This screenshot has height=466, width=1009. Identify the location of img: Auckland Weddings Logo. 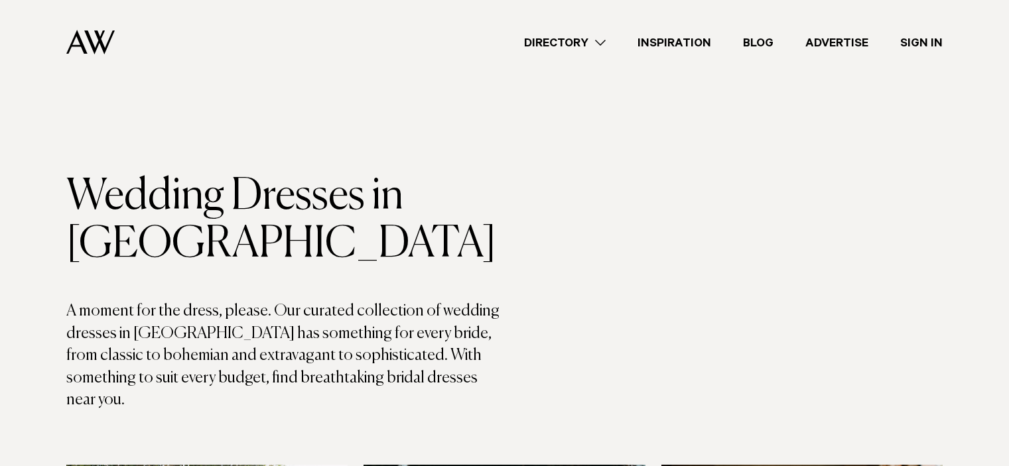
(90, 42).